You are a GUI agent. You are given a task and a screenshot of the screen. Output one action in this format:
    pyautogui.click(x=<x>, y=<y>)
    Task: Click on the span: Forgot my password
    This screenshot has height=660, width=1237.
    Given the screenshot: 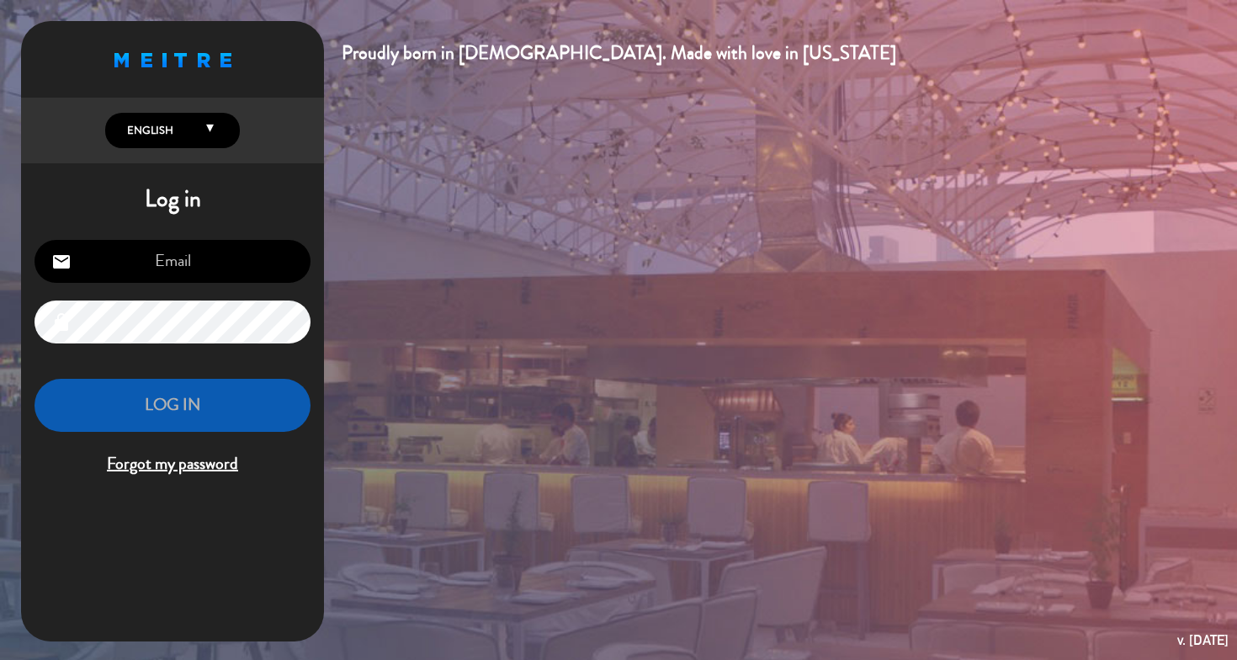 What is the action you would take?
    pyautogui.click(x=173, y=464)
    